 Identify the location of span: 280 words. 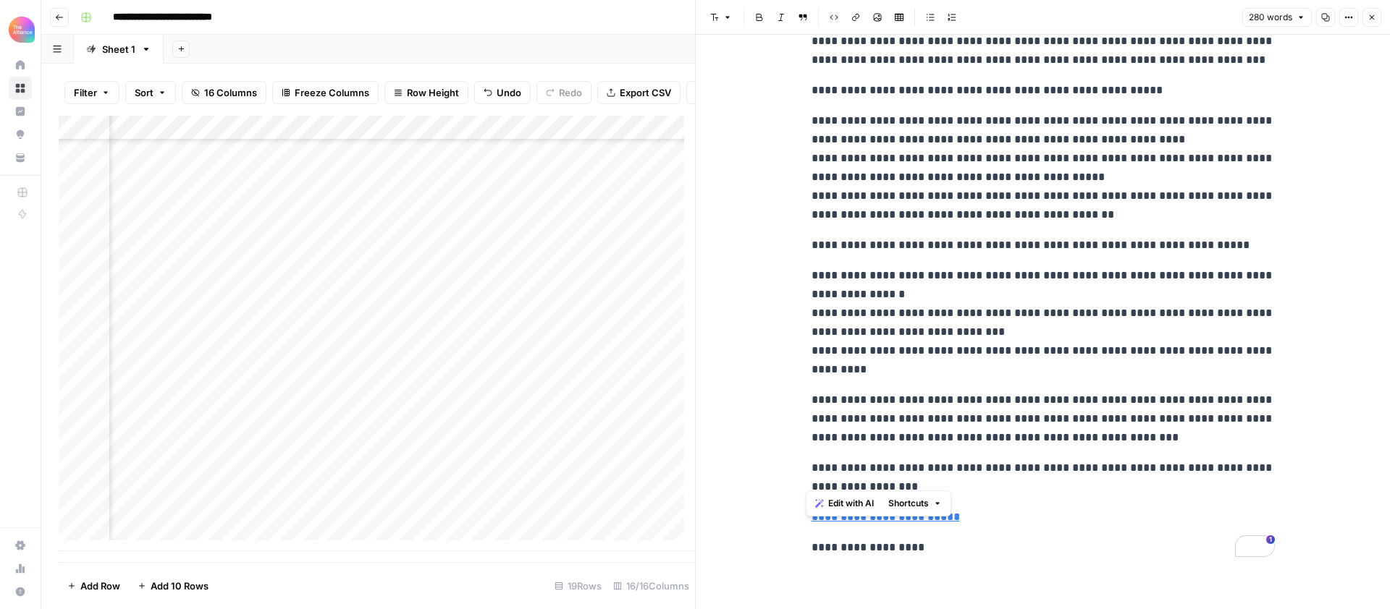
(1270, 17).